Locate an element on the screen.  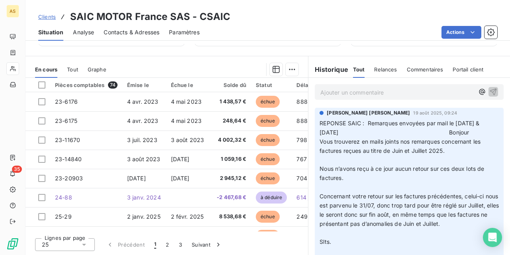
span: 4 002,32 € is located at coordinates (231, 140).